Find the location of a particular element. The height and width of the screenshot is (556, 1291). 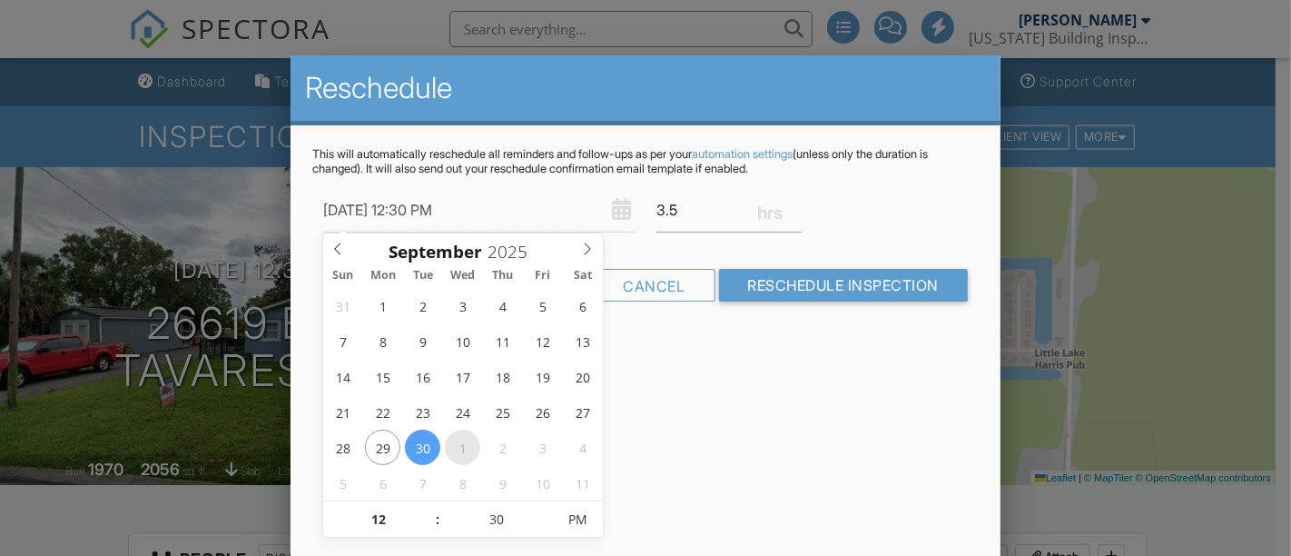

span: Sat is located at coordinates (583, 275).